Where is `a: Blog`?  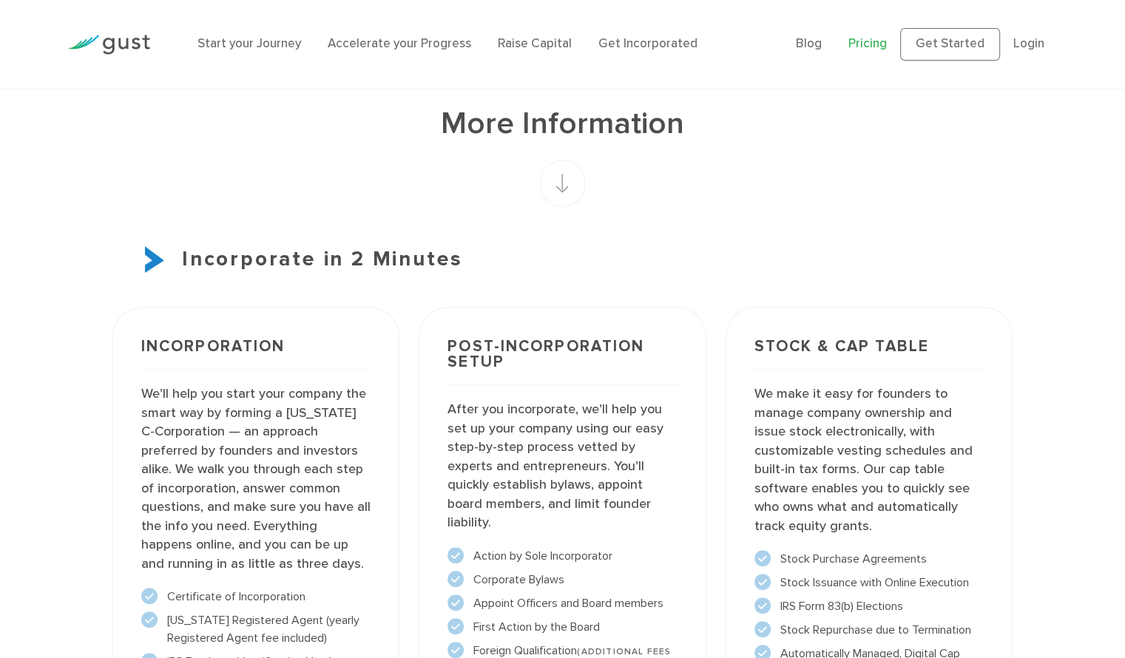 a: Blog is located at coordinates (809, 44).